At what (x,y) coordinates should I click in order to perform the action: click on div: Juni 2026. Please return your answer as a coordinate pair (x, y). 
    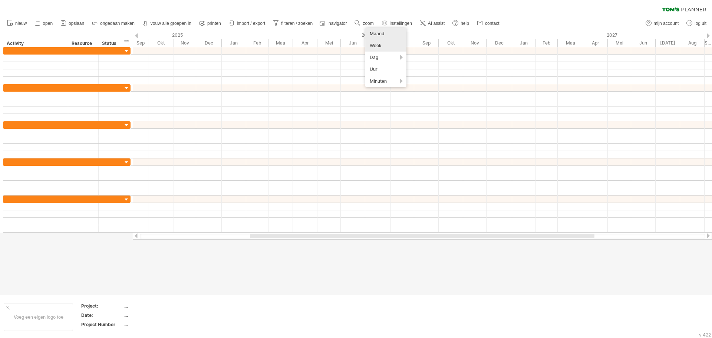
    Looking at the image, I should click on (353, 43).